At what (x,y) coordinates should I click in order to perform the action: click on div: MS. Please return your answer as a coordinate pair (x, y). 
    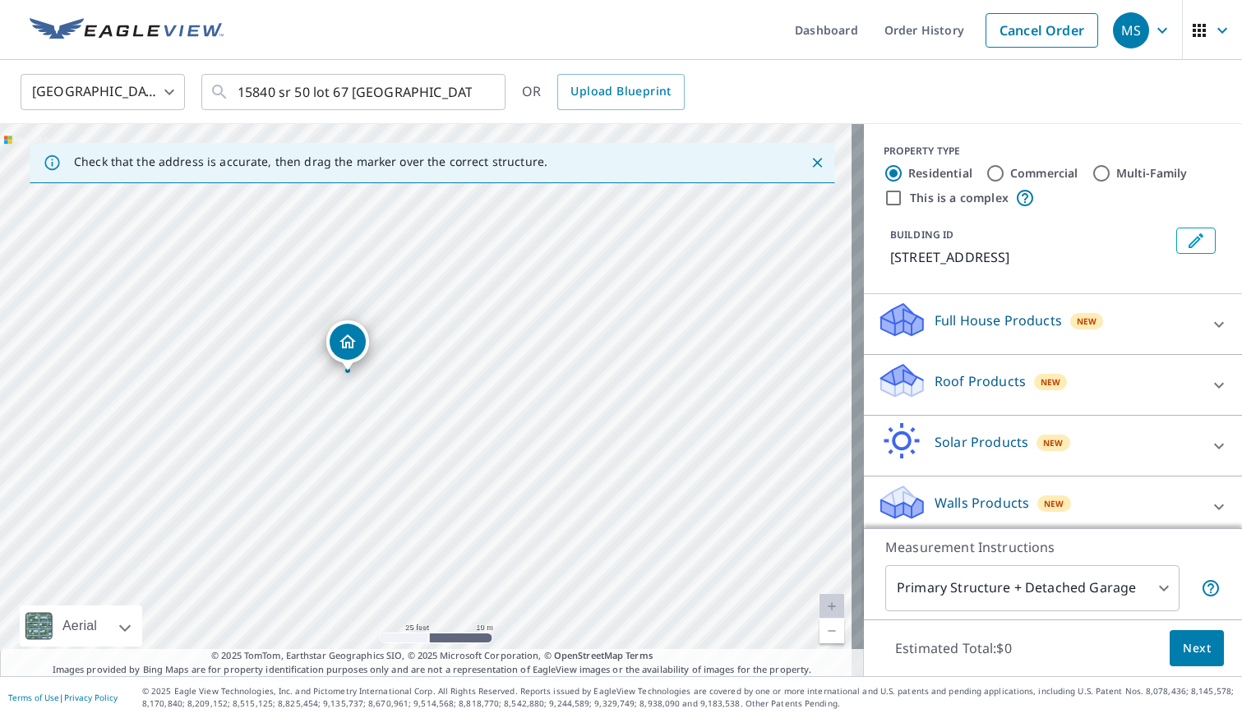
    Looking at the image, I should click on (1131, 30).